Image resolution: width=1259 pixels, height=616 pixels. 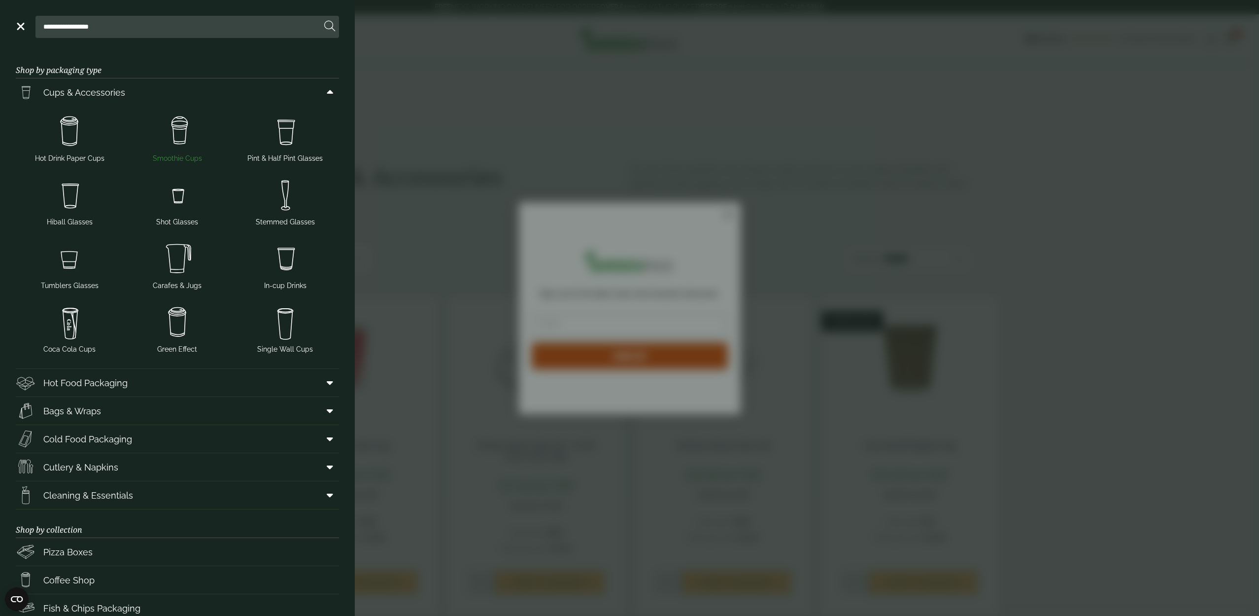 What do you see at coordinates (88, 495) in the screenshot?
I see `span: Cleaning & Essentials` at bounding box center [88, 495].